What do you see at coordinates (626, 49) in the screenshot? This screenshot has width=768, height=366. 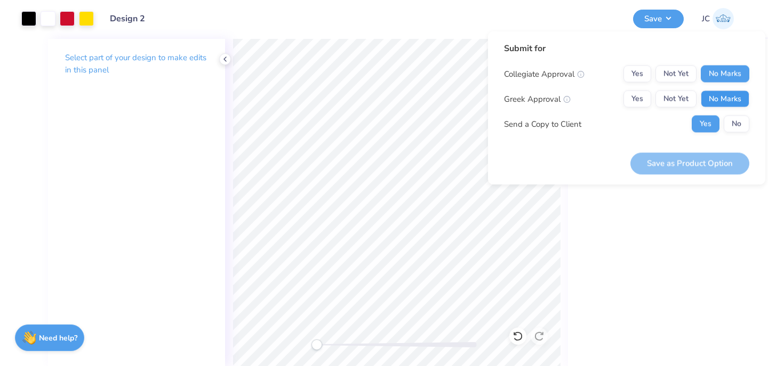 I see `div: Submit for` at bounding box center [626, 49].